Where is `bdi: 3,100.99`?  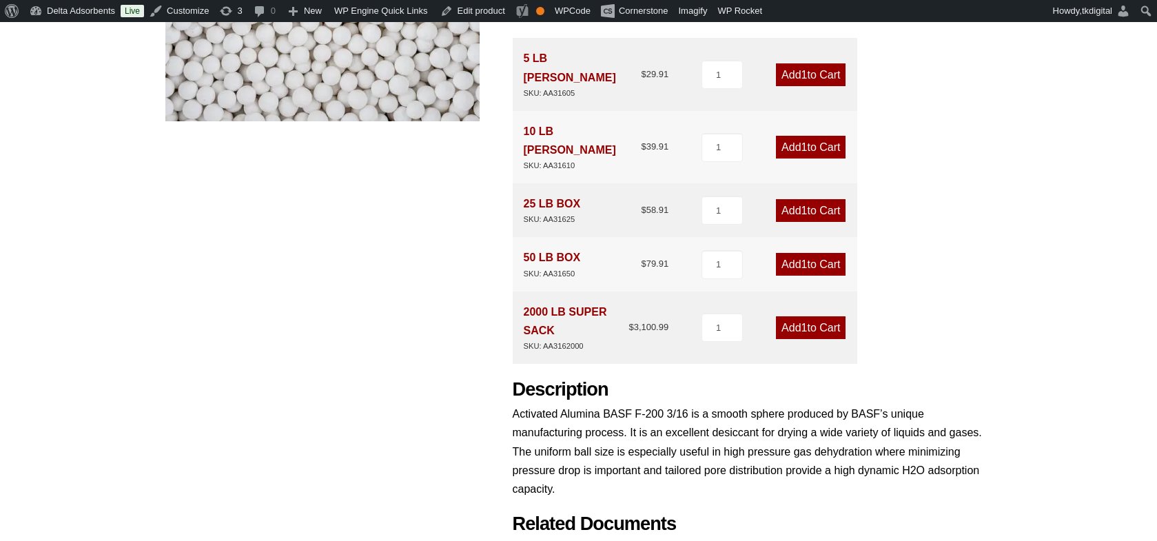 bdi: 3,100.99 is located at coordinates (649, 327).